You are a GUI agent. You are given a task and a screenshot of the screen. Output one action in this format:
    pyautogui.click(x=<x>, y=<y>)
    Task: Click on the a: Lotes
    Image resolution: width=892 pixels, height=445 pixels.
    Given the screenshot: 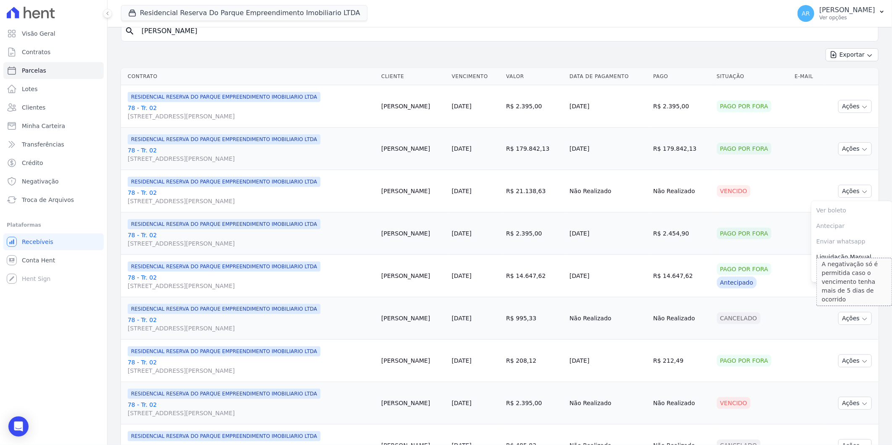 What is the action you would take?
    pyautogui.click(x=53, y=89)
    